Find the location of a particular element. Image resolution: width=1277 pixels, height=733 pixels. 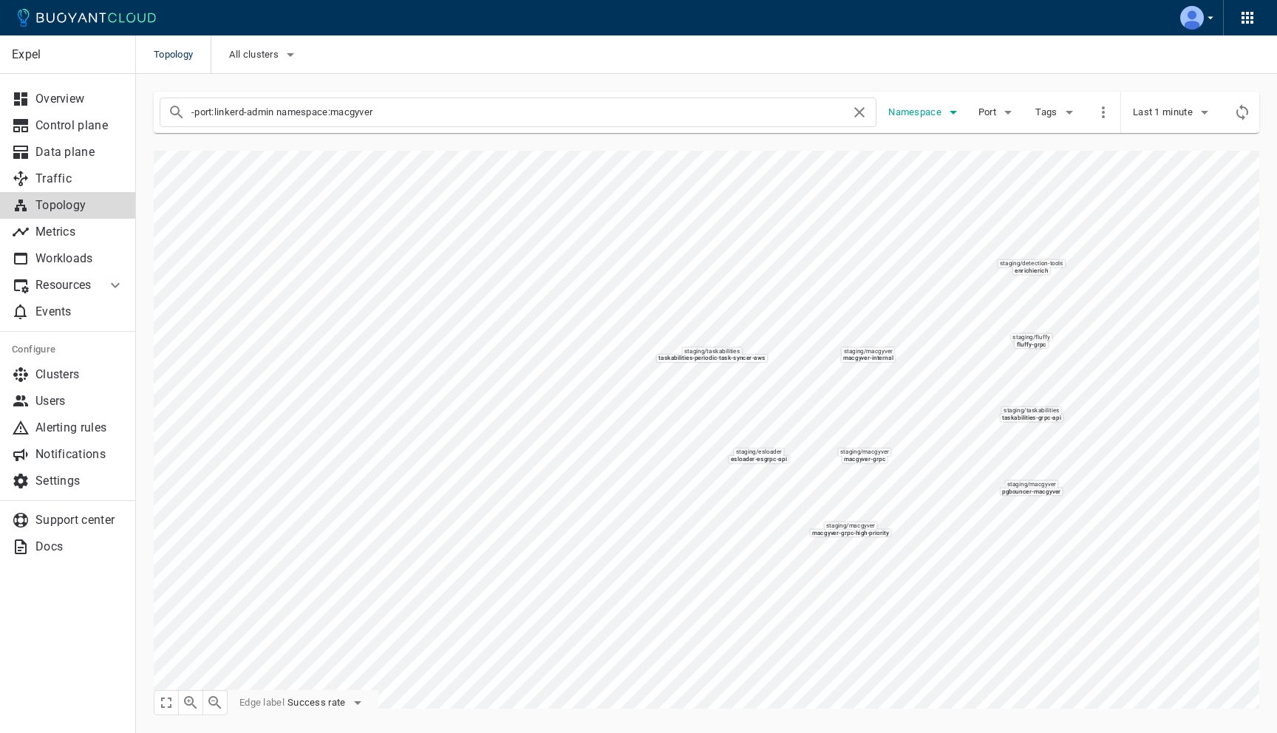

button: Tags is located at coordinates (1057, 112).